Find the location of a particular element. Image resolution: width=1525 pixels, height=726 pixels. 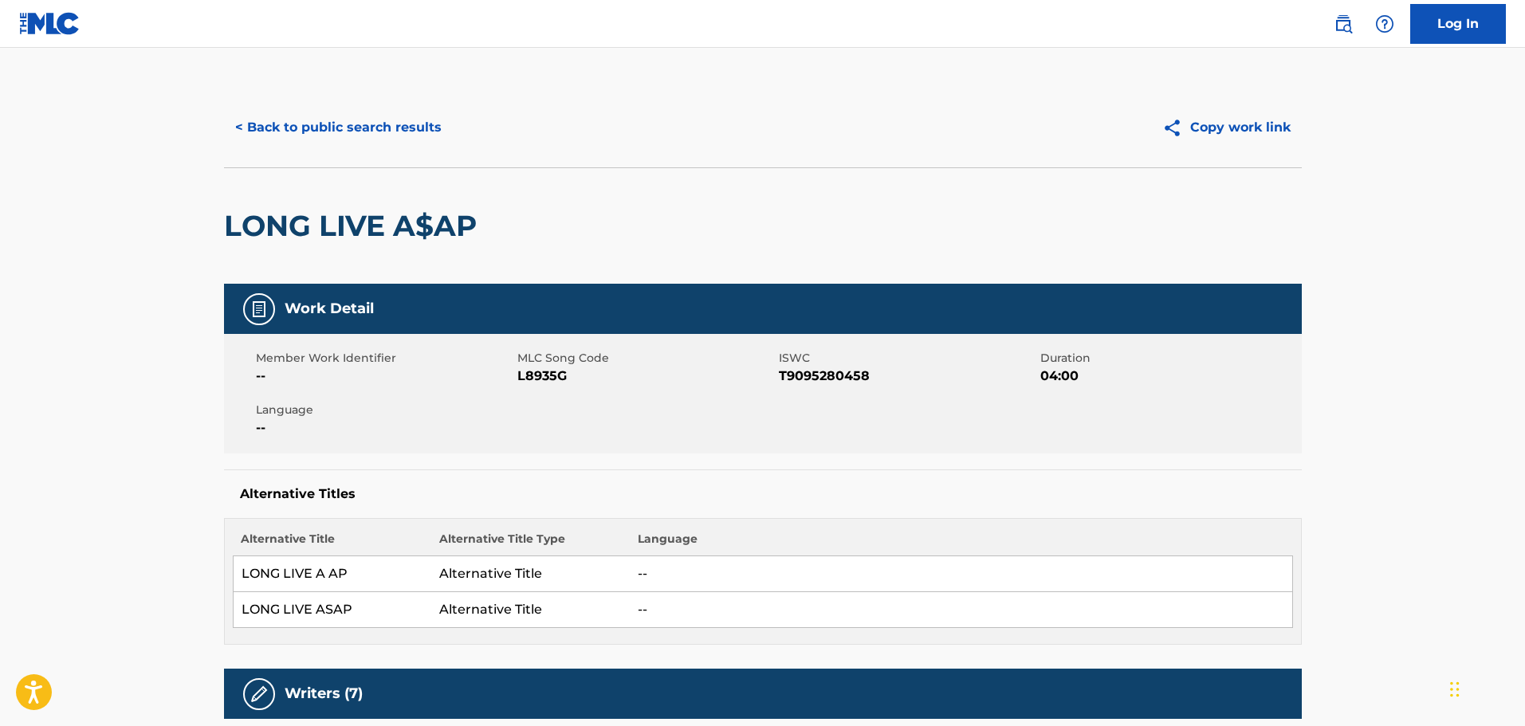

span: Duration is located at coordinates (1168, 358).